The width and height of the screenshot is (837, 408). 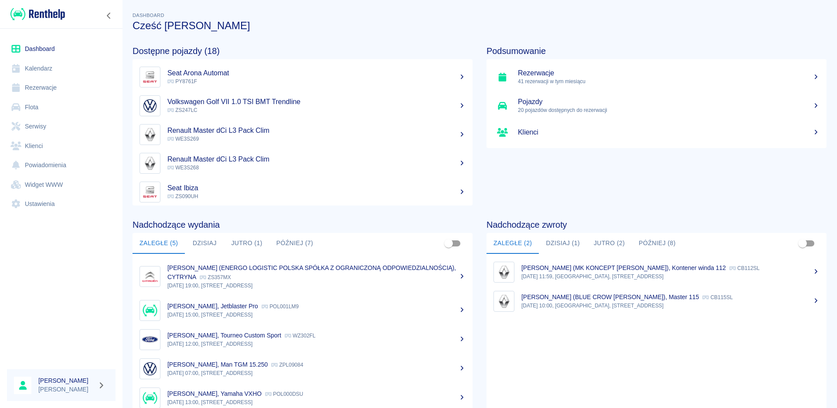 What do you see at coordinates (280, 307) in the screenshot?
I see `p: POL001LM9` at bounding box center [280, 307].